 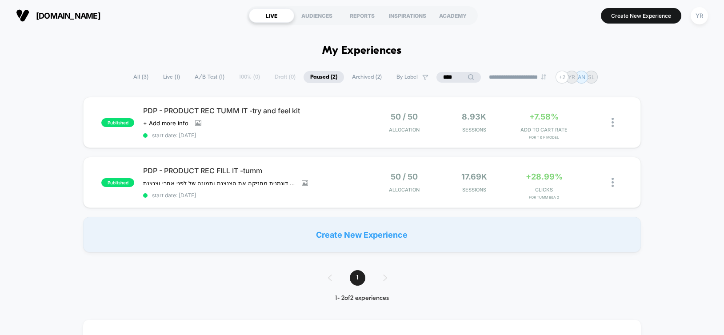 What do you see at coordinates (141, 77) in the screenshot?
I see `span: All ( 3 )` at bounding box center [141, 77].